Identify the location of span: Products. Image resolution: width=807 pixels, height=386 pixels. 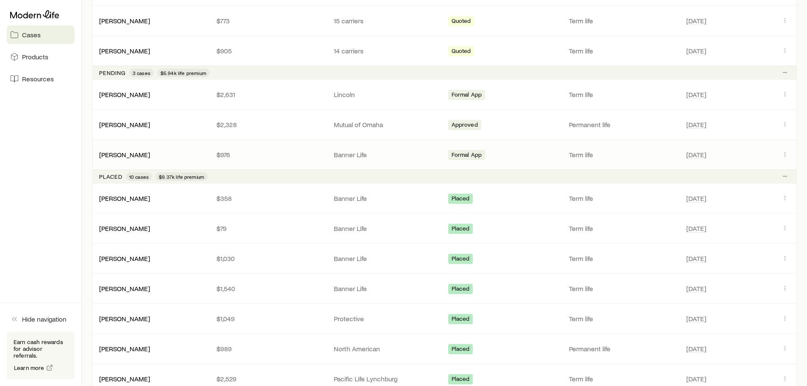
(35, 57).